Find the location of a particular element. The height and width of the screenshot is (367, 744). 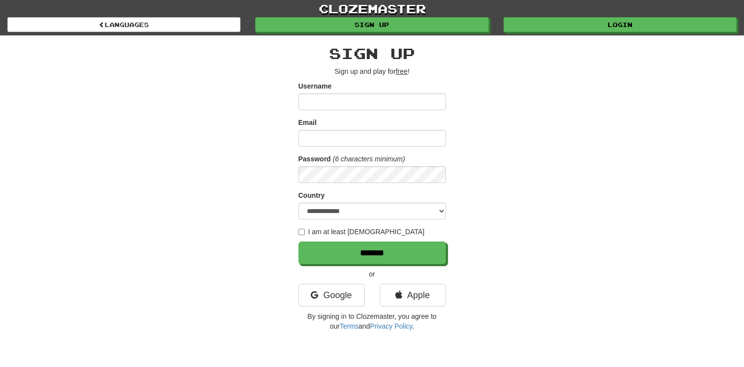

p: or is located at coordinates (372, 274).